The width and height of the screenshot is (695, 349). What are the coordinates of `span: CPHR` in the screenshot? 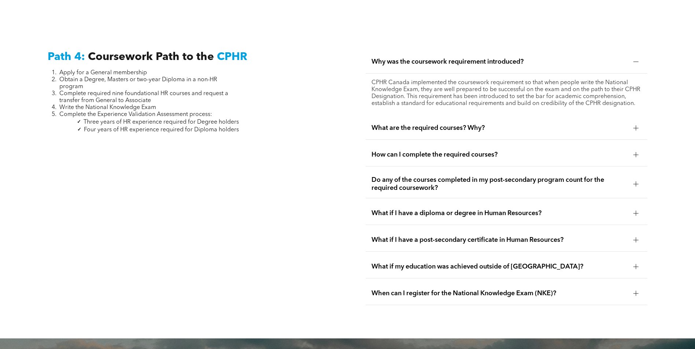 It's located at (232, 57).